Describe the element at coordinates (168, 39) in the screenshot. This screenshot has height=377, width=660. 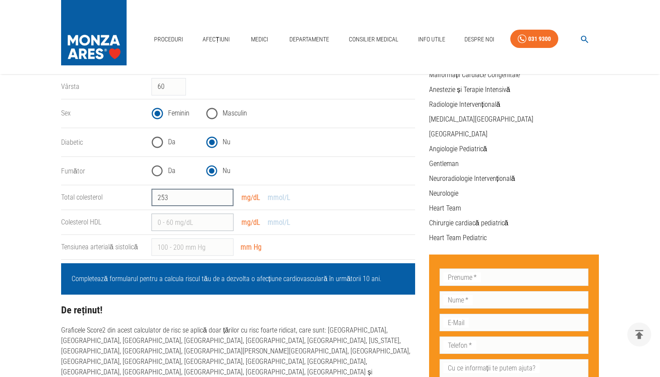
I see `a: Proceduri` at that location.